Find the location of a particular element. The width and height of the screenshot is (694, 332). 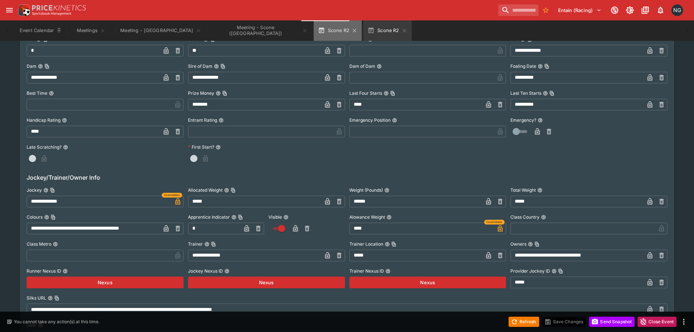

p: Emergency? is located at coordinates (523, 120).